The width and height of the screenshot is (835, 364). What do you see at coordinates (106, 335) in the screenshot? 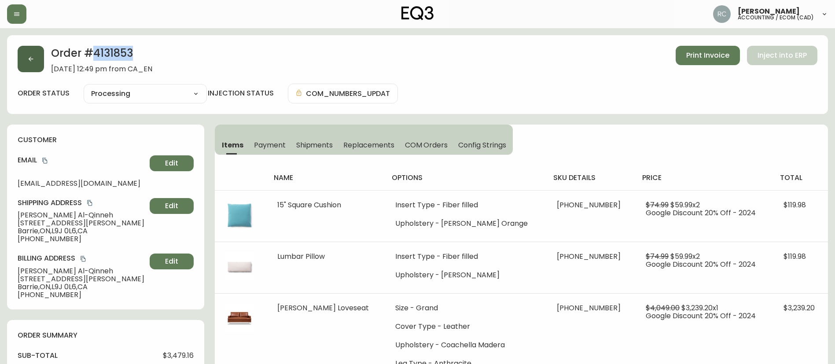
I see `h4: order summary` at bounding box center [106, 335].